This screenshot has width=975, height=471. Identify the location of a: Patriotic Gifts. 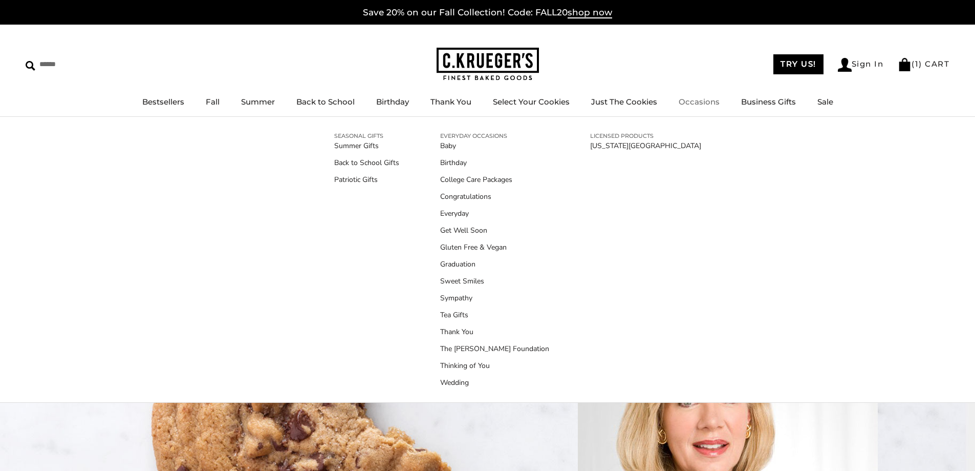
(367, 179).